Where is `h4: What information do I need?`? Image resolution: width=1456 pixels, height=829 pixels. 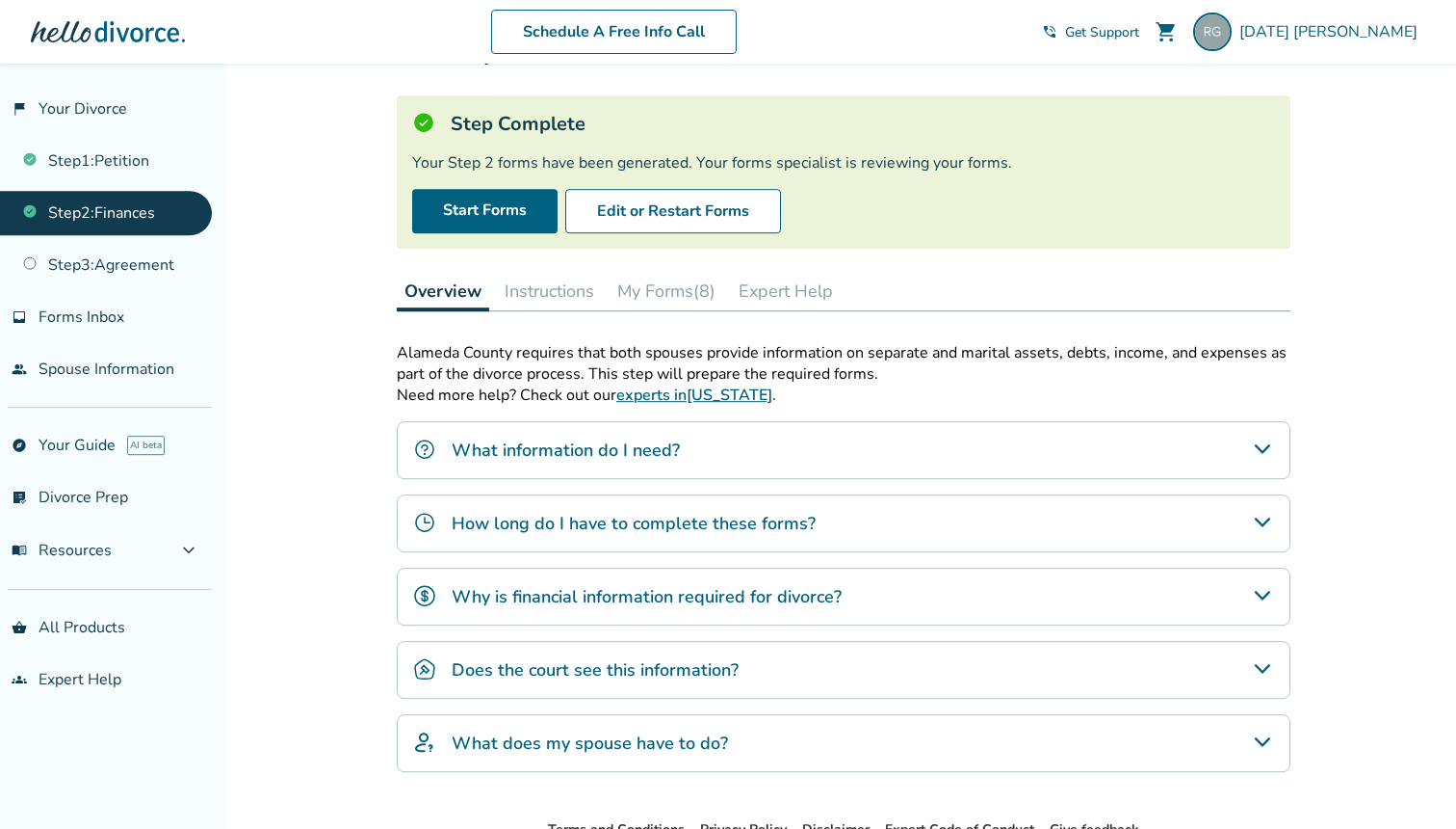
h4: What information do I need? is located at coordinates (565, 450).